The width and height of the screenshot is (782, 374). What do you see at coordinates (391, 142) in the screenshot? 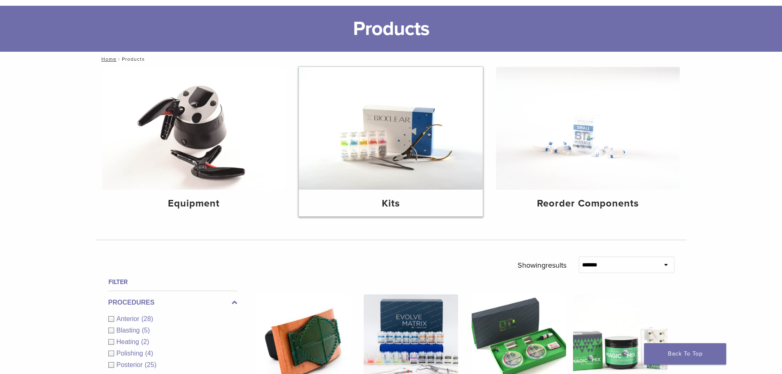
I see `a: Kits` at bounding box center [391, 142].